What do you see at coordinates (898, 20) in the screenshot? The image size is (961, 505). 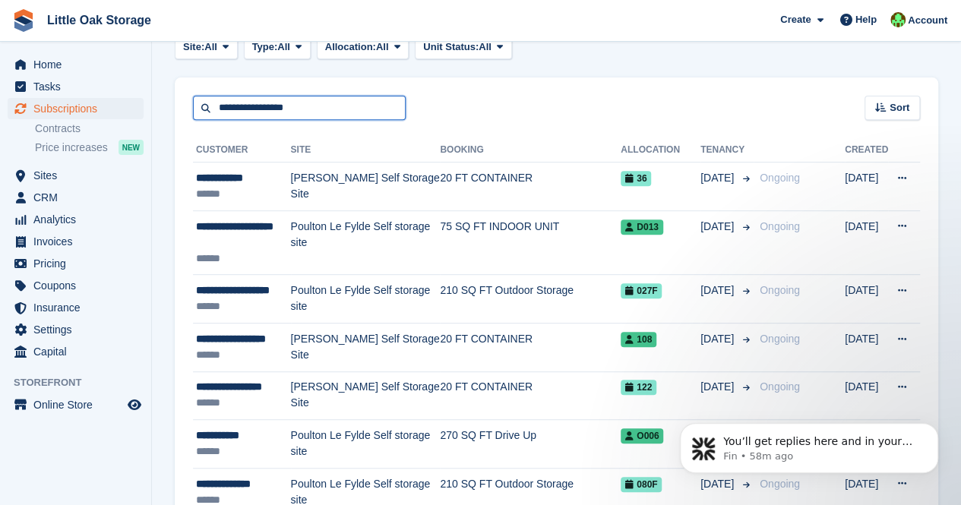 I see `img: Michael Aujla` at bounding box center [898, 20].